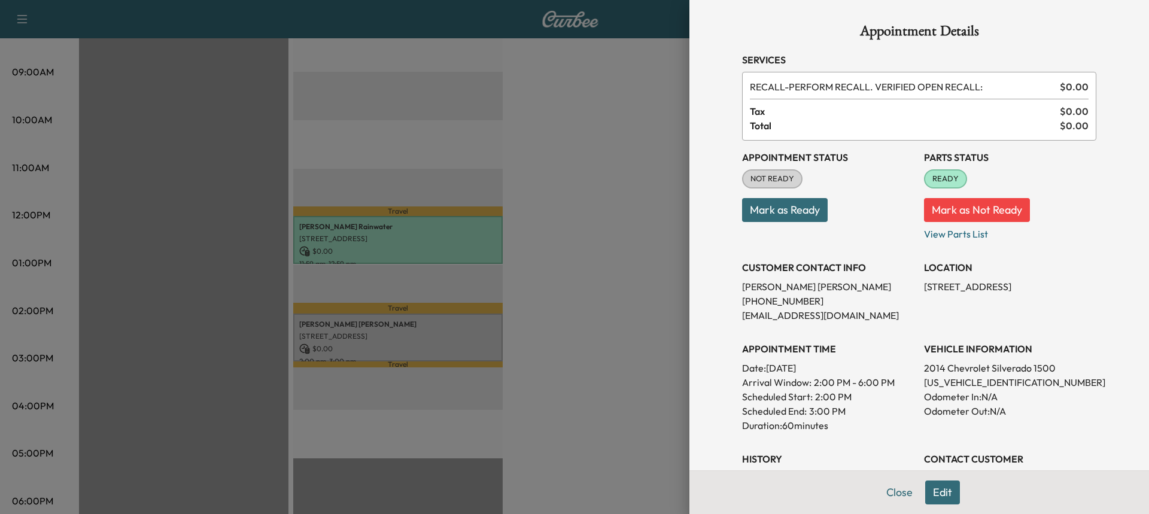 This screenshot has width=1149, height=514. I want to click on p: 3:00 PM, so click(827, 411).